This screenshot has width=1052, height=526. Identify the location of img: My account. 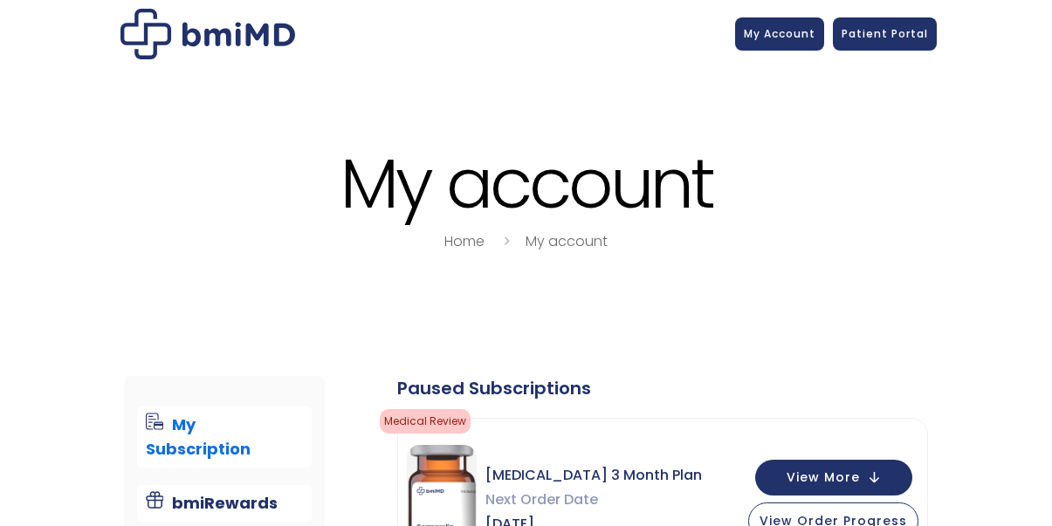
(208, 34).